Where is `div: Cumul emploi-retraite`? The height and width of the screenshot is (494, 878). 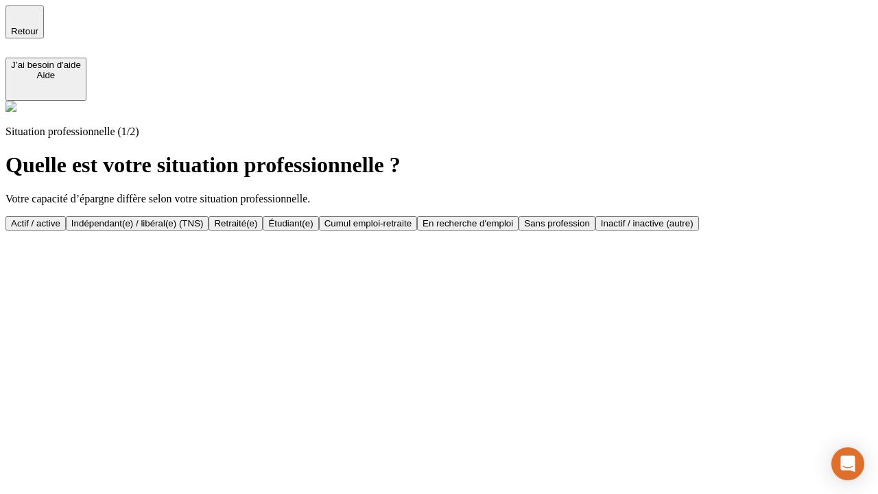
div: Cumul emploi-retraite is located at coordinates (368, 223).